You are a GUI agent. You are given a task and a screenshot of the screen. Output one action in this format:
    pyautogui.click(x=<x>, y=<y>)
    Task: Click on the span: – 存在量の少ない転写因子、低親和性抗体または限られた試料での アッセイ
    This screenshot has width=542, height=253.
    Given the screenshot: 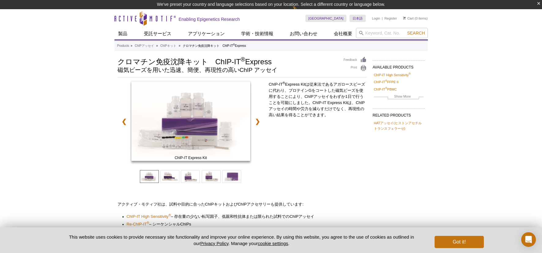 What is the action you would take?
    pyautogui.click(x=241, y=216)
    